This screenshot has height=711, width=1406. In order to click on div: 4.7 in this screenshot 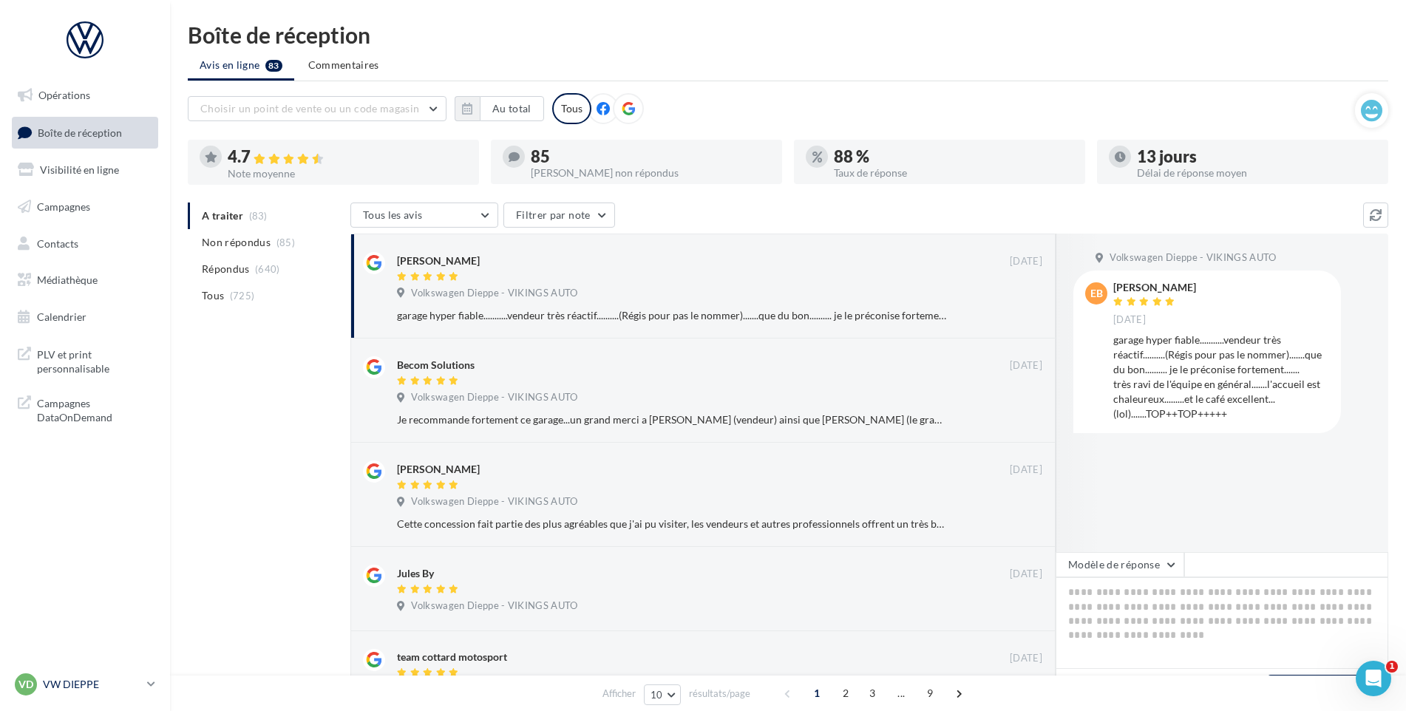, I will do `click(347, 157)`.